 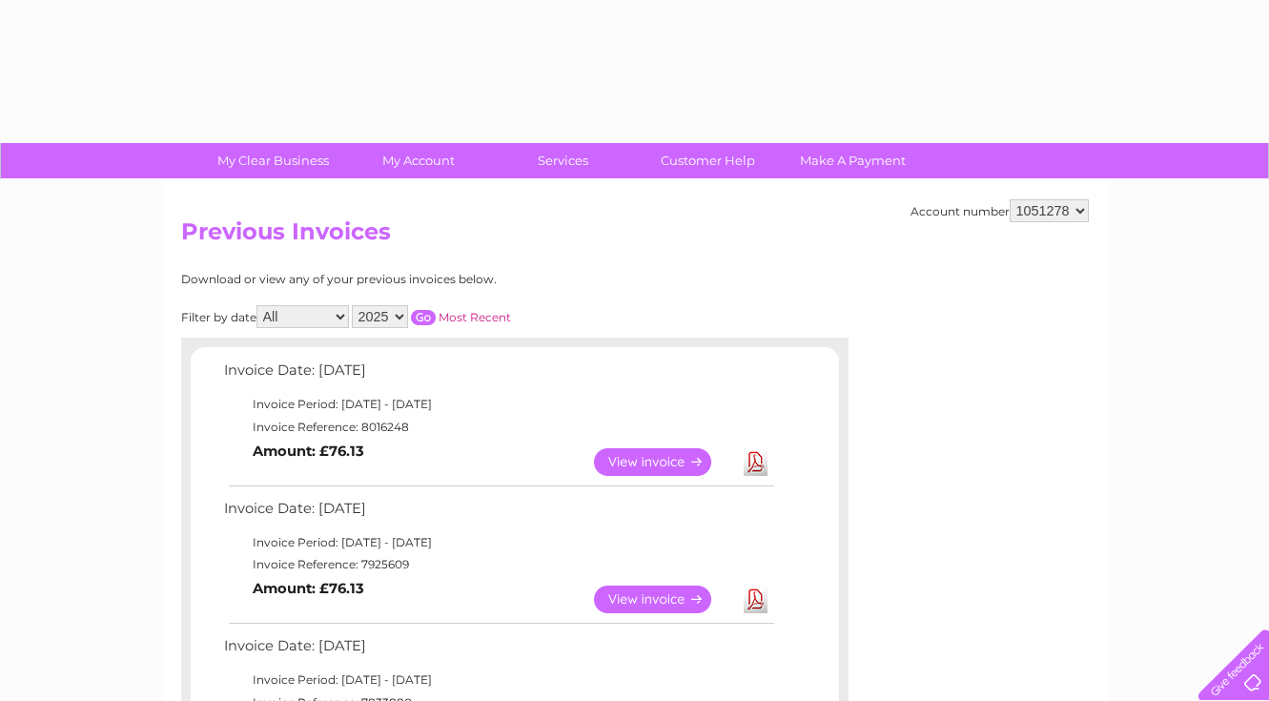 I want to click on a: Customer Help, so click(x=707, y=160).